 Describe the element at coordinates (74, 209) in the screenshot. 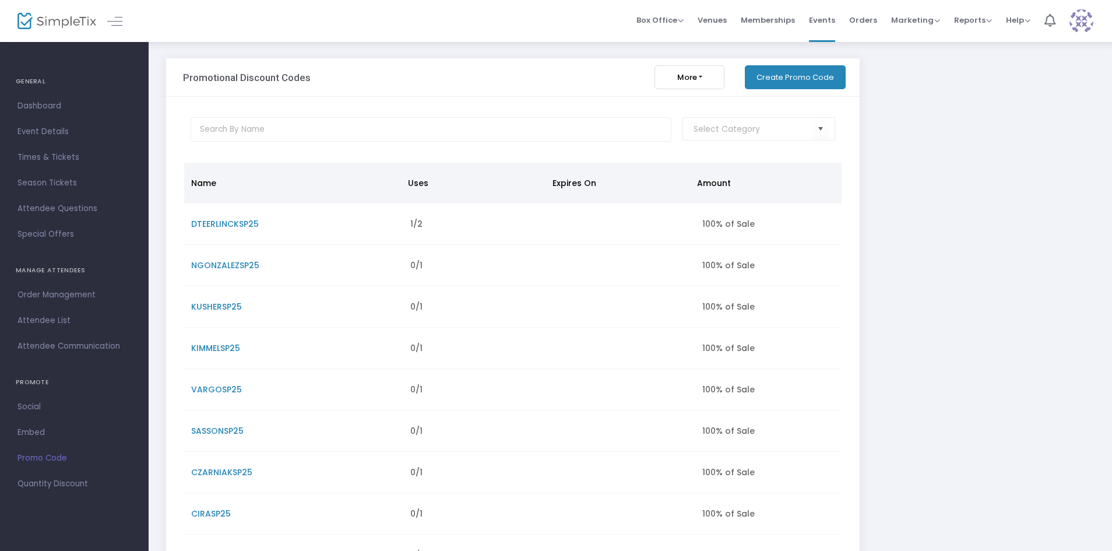

I see `span: Attendee Questions` at that location.